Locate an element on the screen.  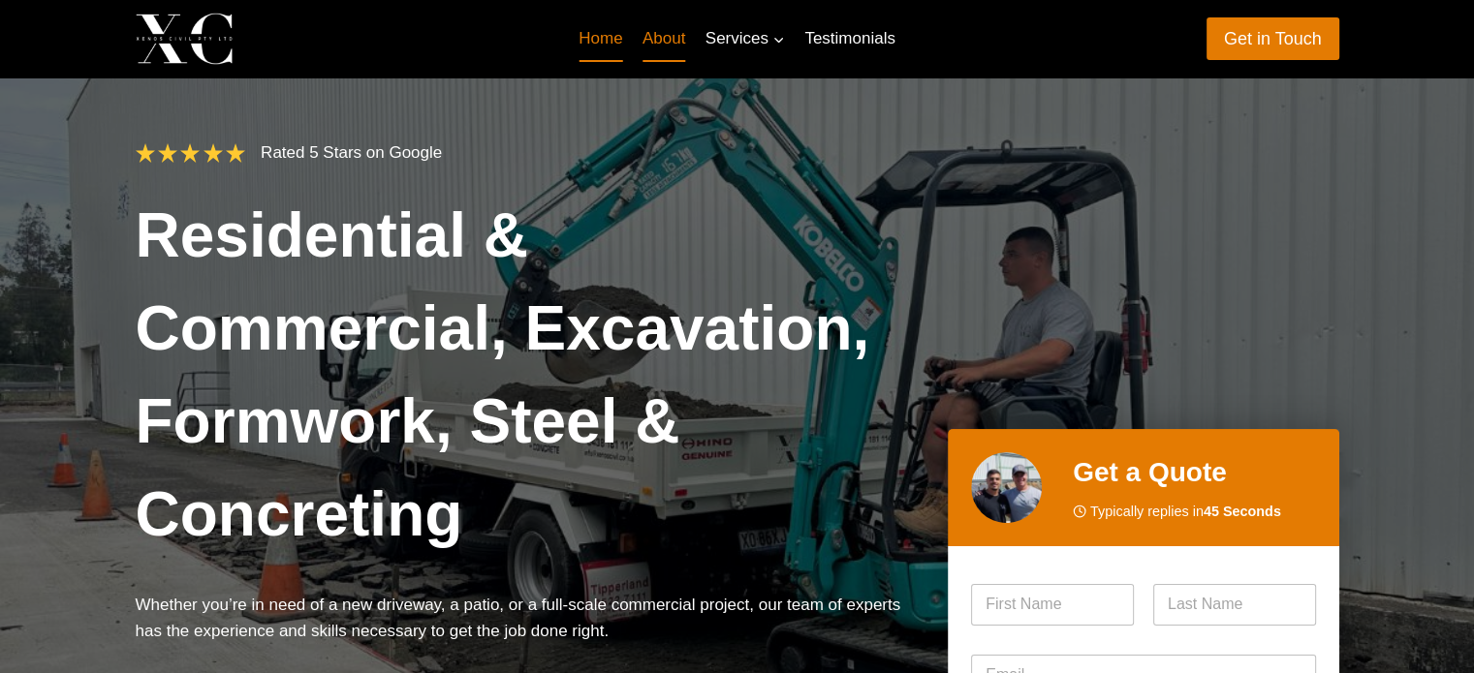
img: Xenos Civil is located at coordinates (184, 38).